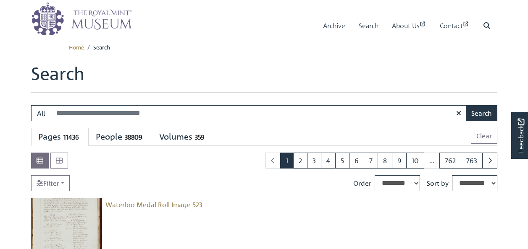 Image resolution: width=528 pixels, height=249 pixels. I want to click on a: Waterloo Medal Roll Image 523, so click(154, 205).